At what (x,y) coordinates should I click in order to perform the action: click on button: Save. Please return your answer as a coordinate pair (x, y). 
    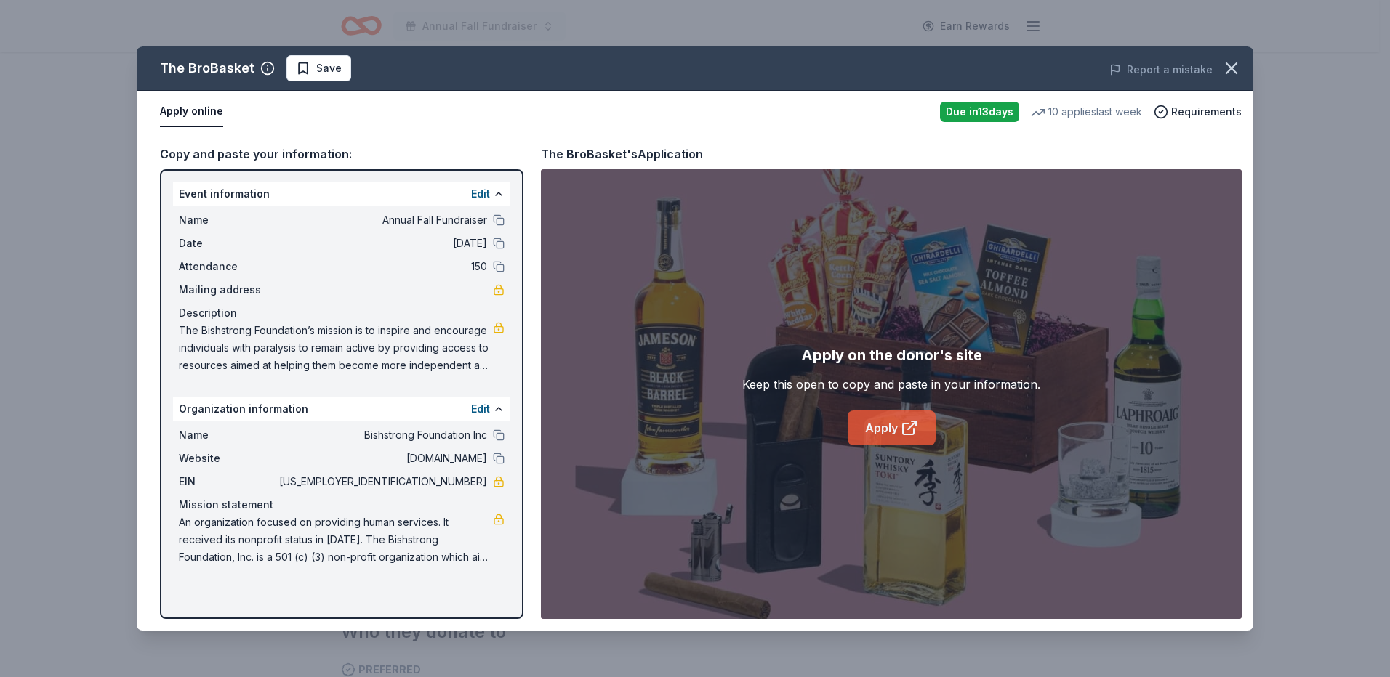
    Looking at the image, I should click on (318, 68).